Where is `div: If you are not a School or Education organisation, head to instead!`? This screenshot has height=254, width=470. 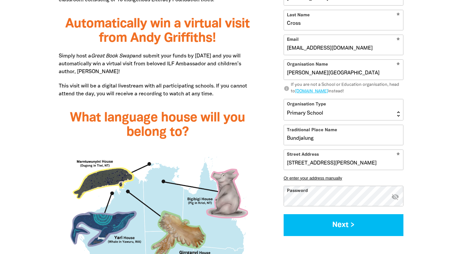
div: If you are not a School or Education organisation, head to instead! is located at coordinates (347, 88).